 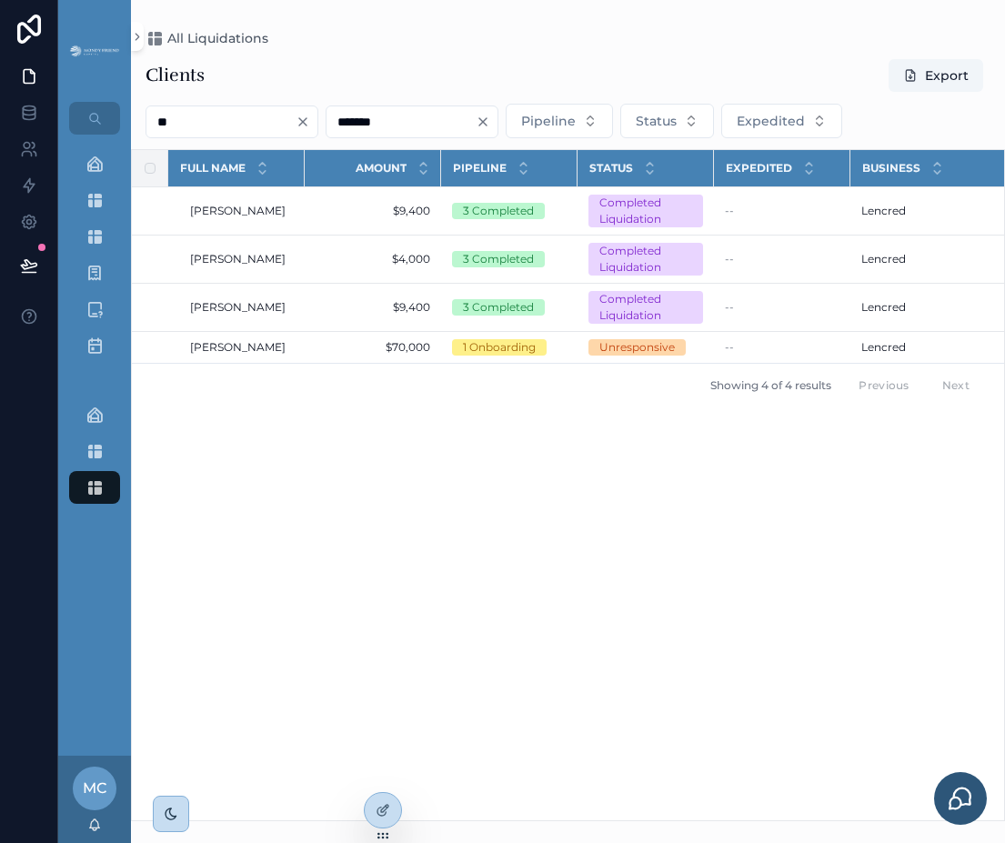 What do you see at coordinates (175, 75) in the screenshot?
I see `h1: Clients` at bounding box center [175, 75].